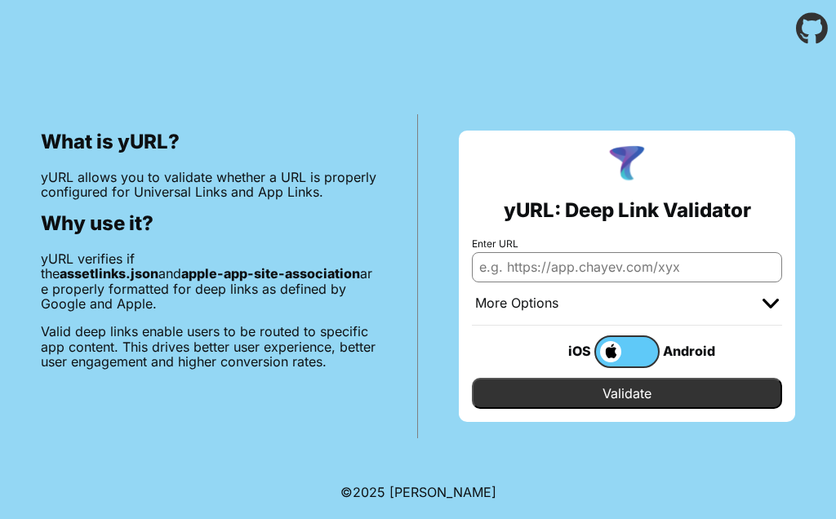 Image resolution: width=836 pixels, height=519 pixels. What do you see at coordinates (442, 492) in the screenshot?
I see `a: Michael Ibragimchayev's Personal Site` at bounding box center [442, 492].